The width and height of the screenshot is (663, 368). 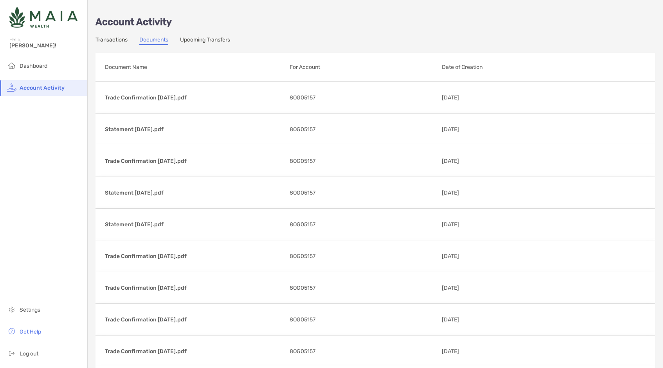 I want to click on a: Documents, so click(x=154, y=41).